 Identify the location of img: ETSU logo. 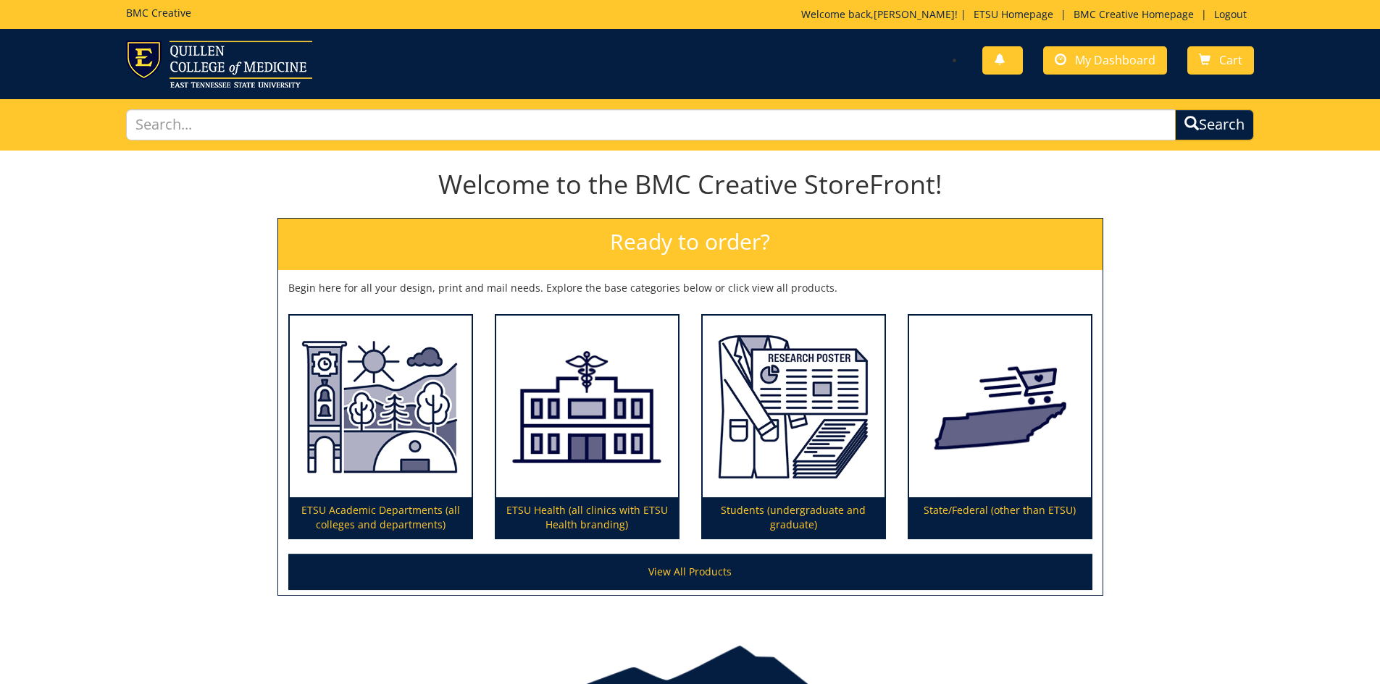
(219, 64).